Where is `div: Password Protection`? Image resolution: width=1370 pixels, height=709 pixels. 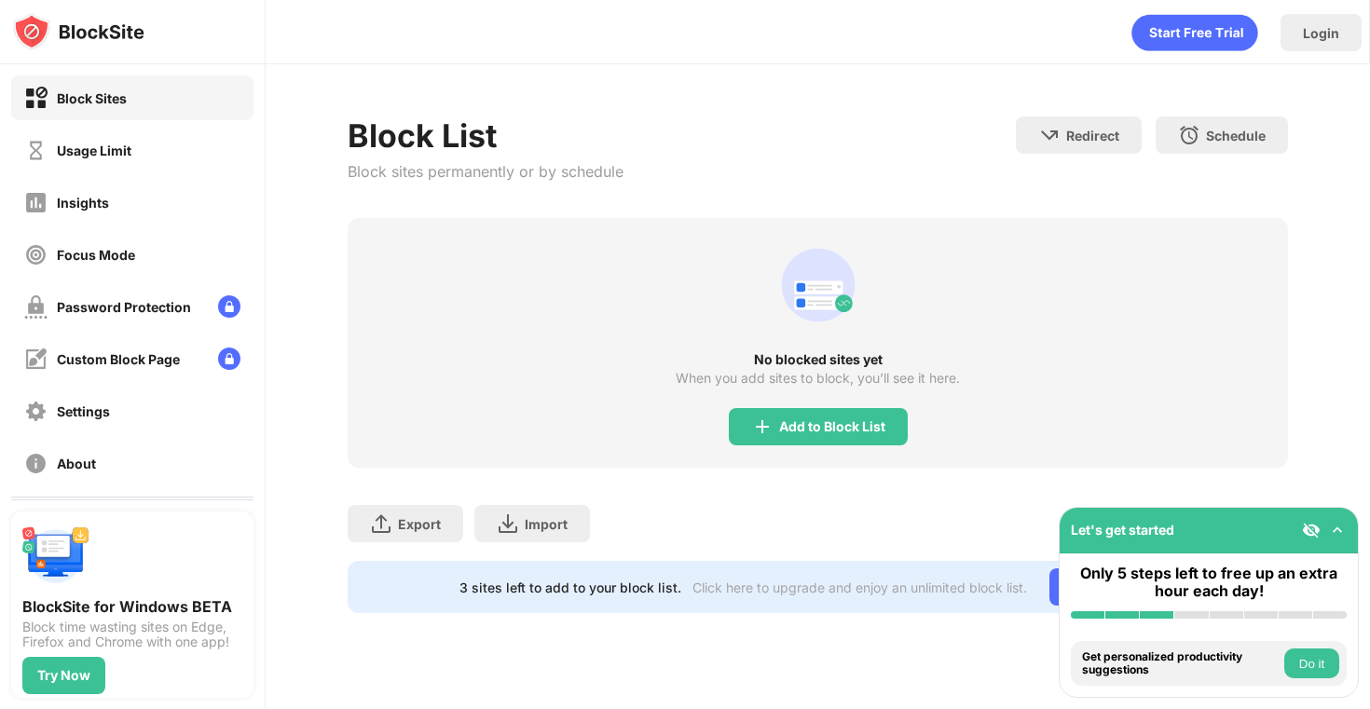 div: Password Protection is located at coordinates (124, 307).